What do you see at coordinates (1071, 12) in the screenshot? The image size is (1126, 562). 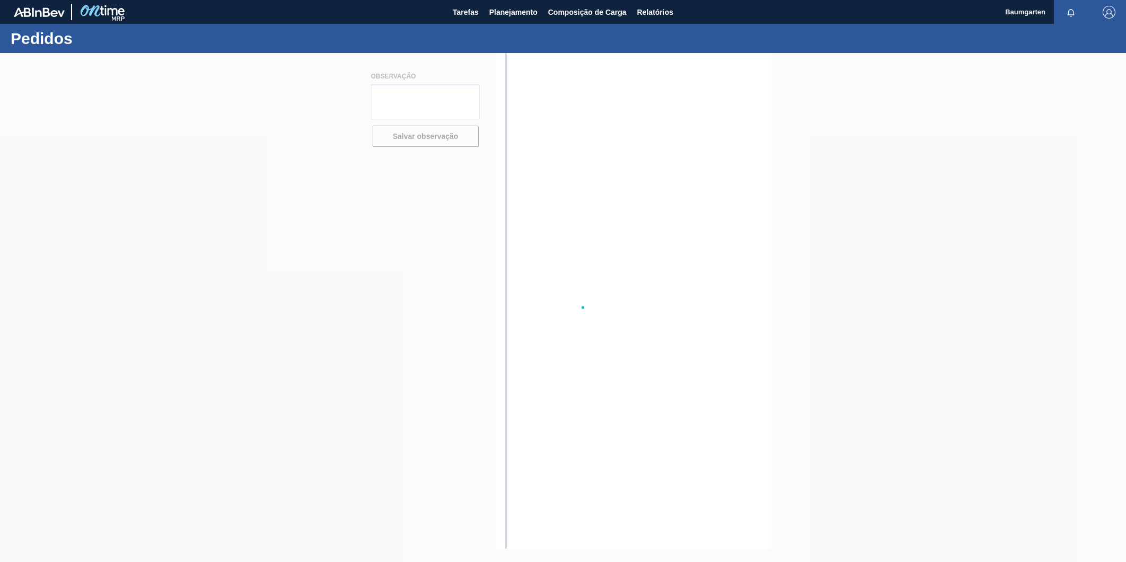 I see `button: Notificações` at bounding box center [1071, 12].